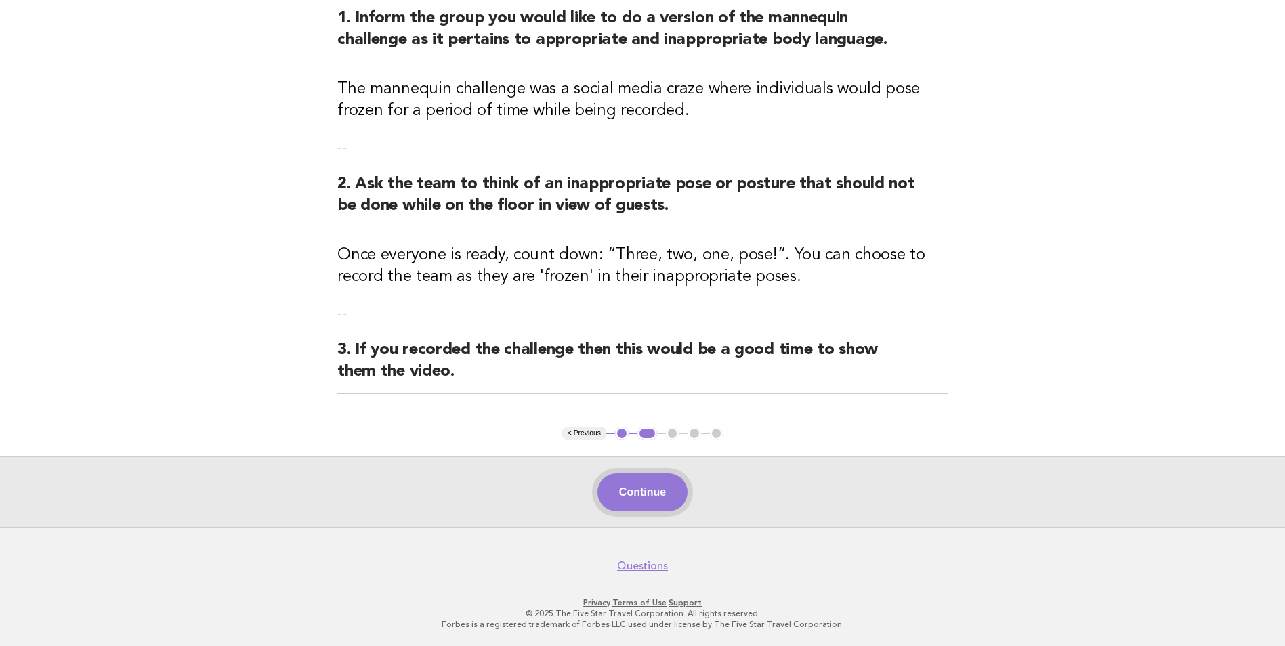 This screenshot has width=1285, height=646. What do you see at coordinates (642, 200) in the screenshot?
I see `h2: 2. Ask the team to think of an inappropriate pose or posture that should not be done while on the...` at bounding box center [642, 200].